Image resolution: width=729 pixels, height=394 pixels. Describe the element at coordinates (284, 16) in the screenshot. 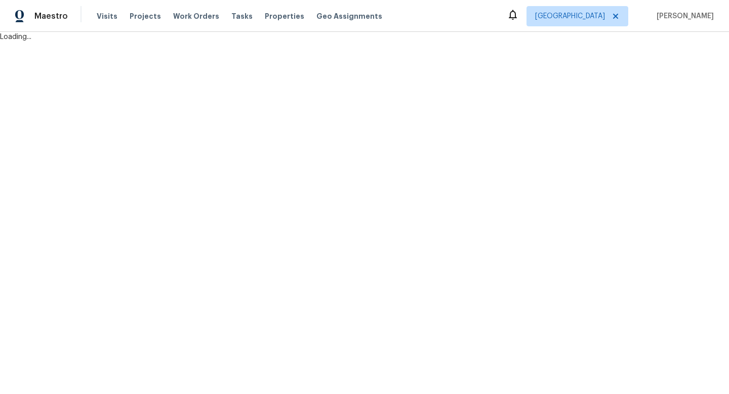

I see `span: Properties` at that location.